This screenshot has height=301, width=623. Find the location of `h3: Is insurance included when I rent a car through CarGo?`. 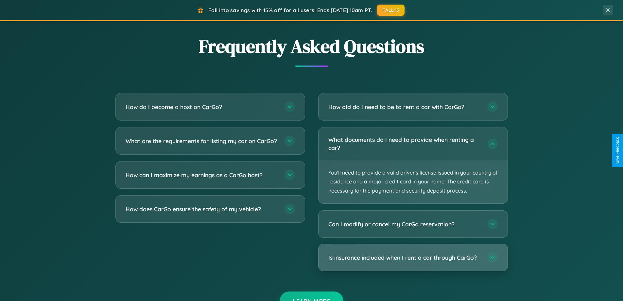

h3: Is insurance included when I rent a car through CarGo? is located at coordinates (405, 257).